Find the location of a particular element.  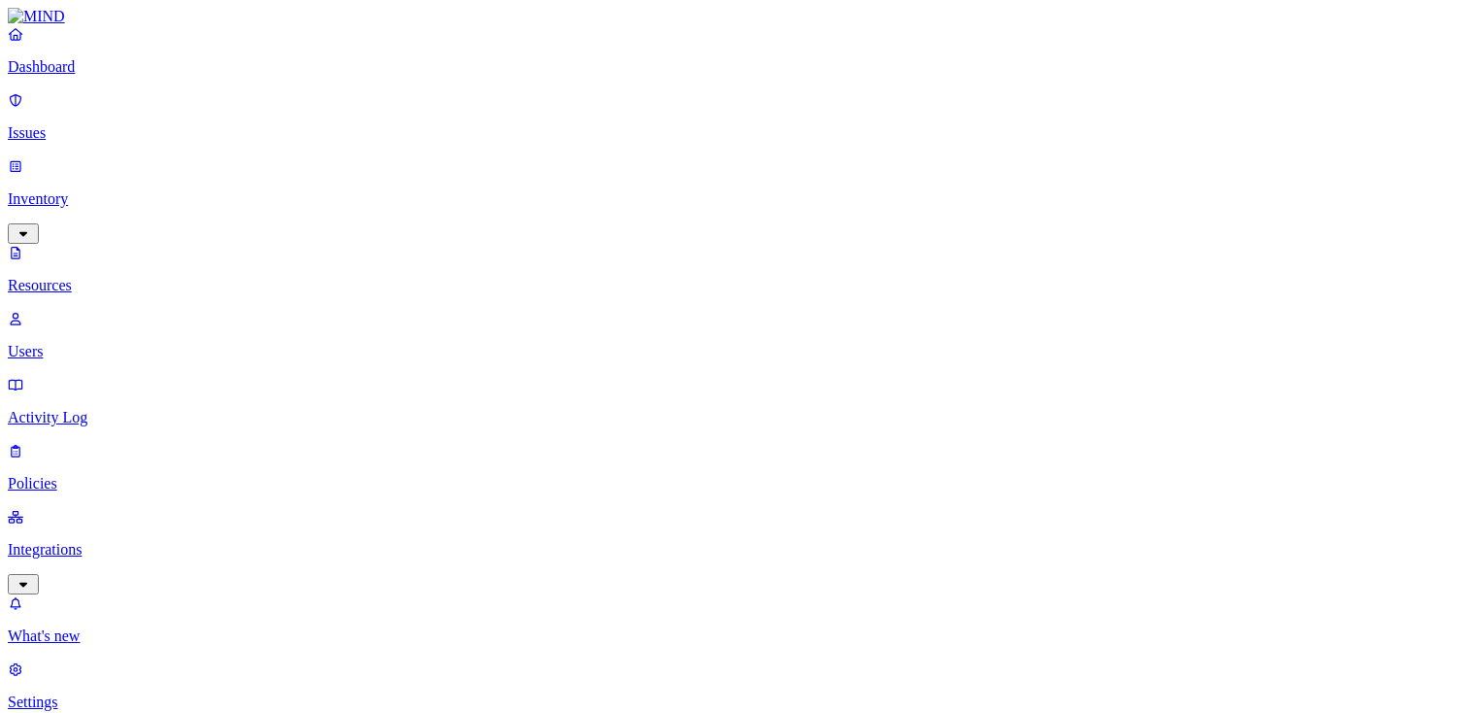

p: Users is located at coordinates (734, 351).